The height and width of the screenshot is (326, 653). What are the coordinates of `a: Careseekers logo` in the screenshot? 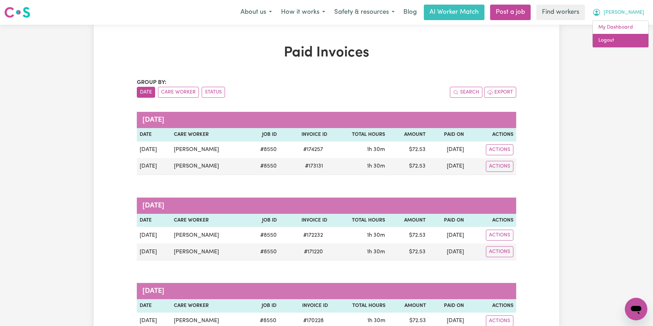 It's located at (17, 12).